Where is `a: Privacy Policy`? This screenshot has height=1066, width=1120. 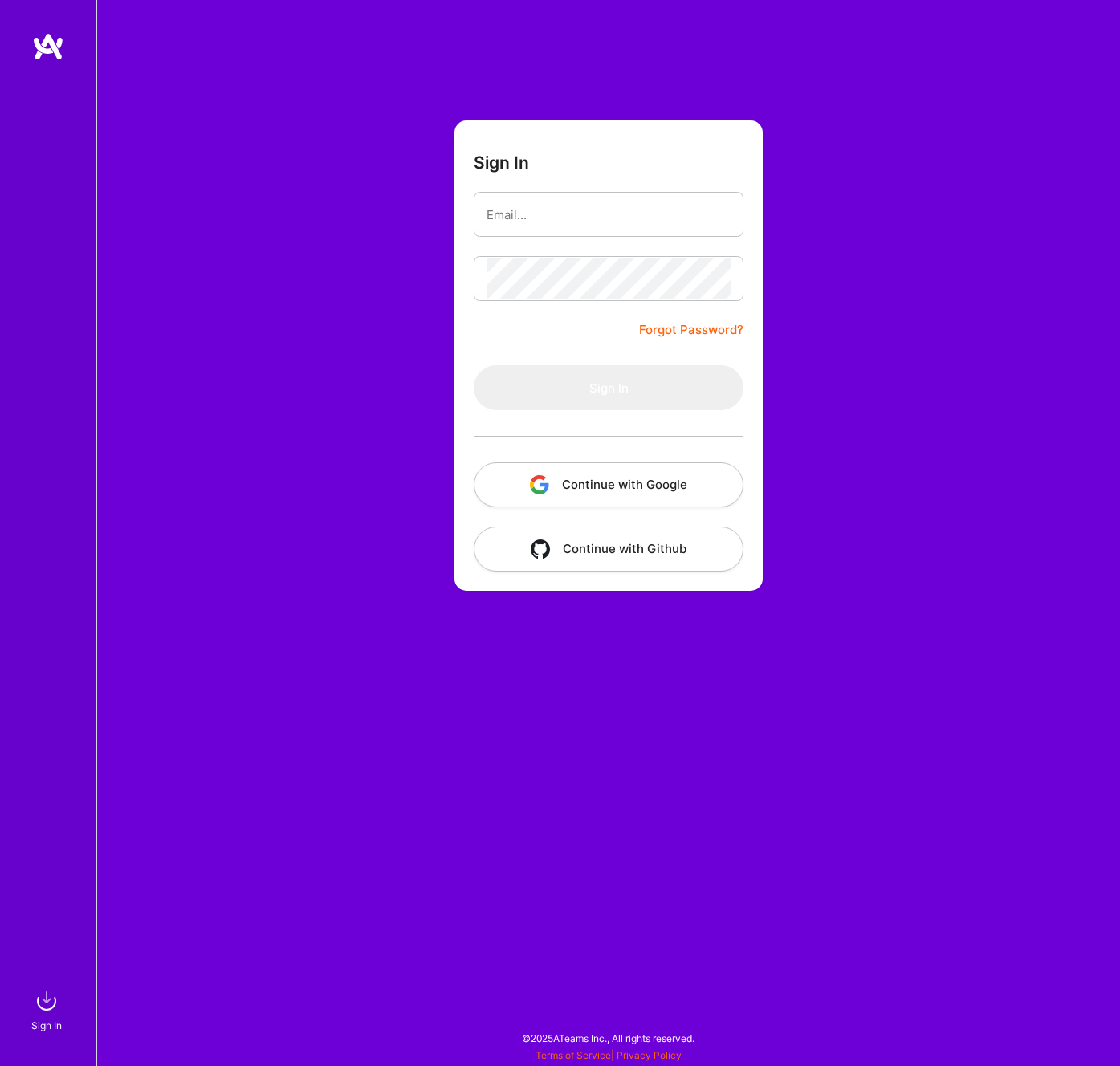 a: Privacy Policy is located at coordinates (648, 1055).